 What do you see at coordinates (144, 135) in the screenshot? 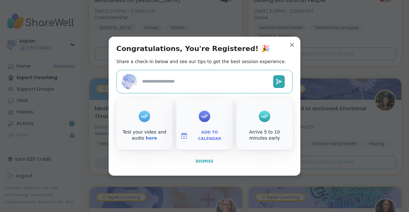
I see `div: Test your video and audio` at bounding box center [144, 135].